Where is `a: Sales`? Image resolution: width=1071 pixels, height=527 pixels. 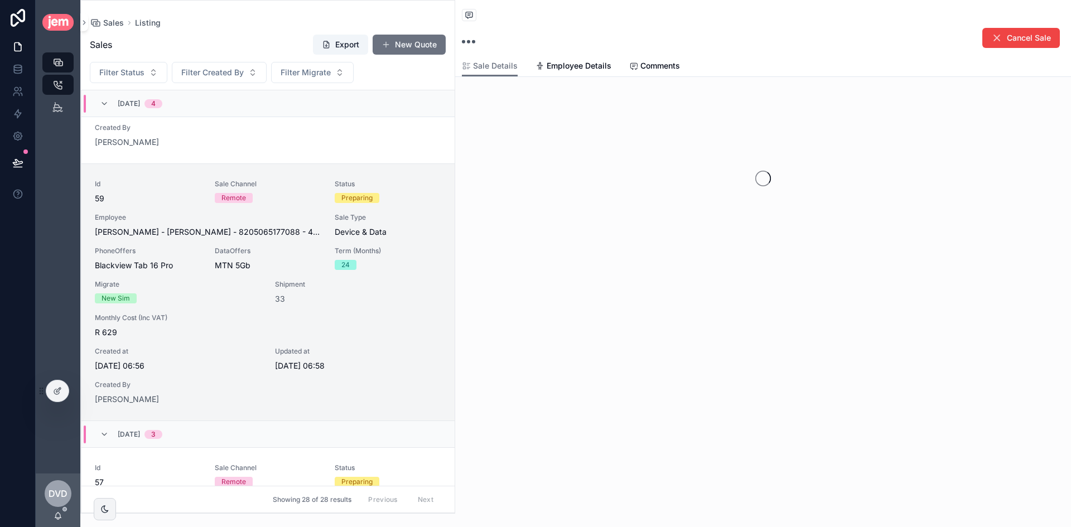 a: Sales is located at coordinates (107, 23).